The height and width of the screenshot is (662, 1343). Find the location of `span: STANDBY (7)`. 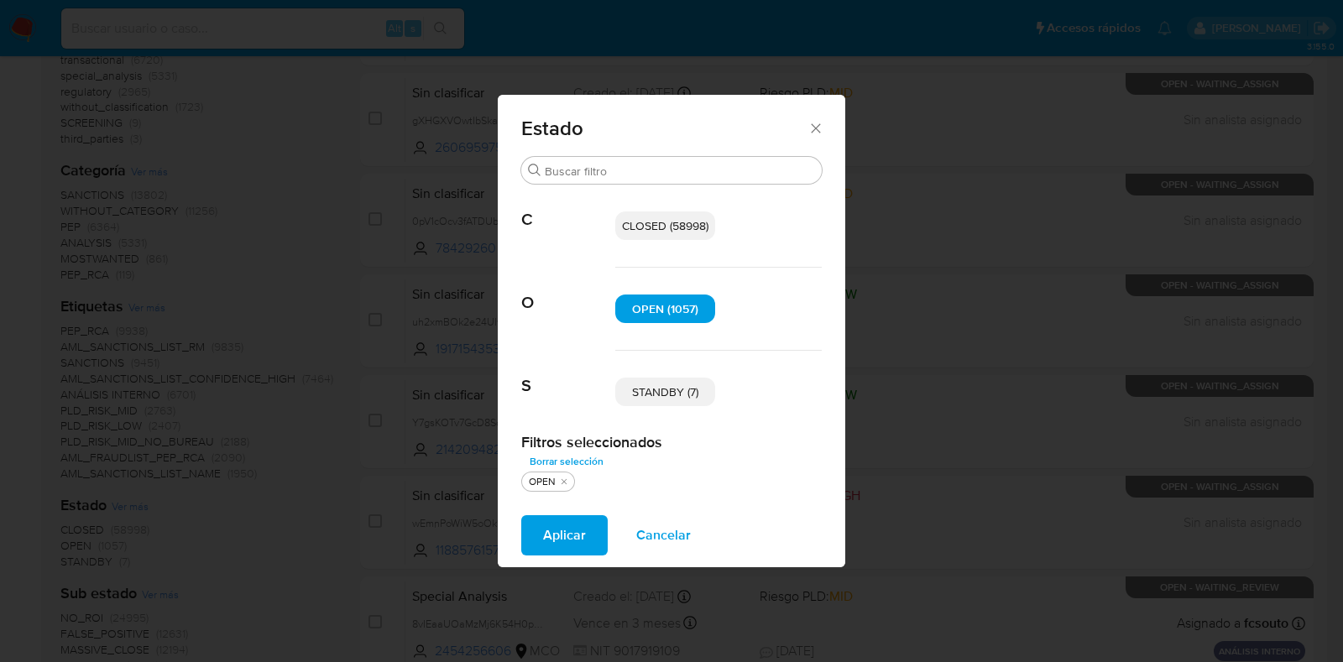

span: STANDBY (7) is located at coordinates (665, 392).